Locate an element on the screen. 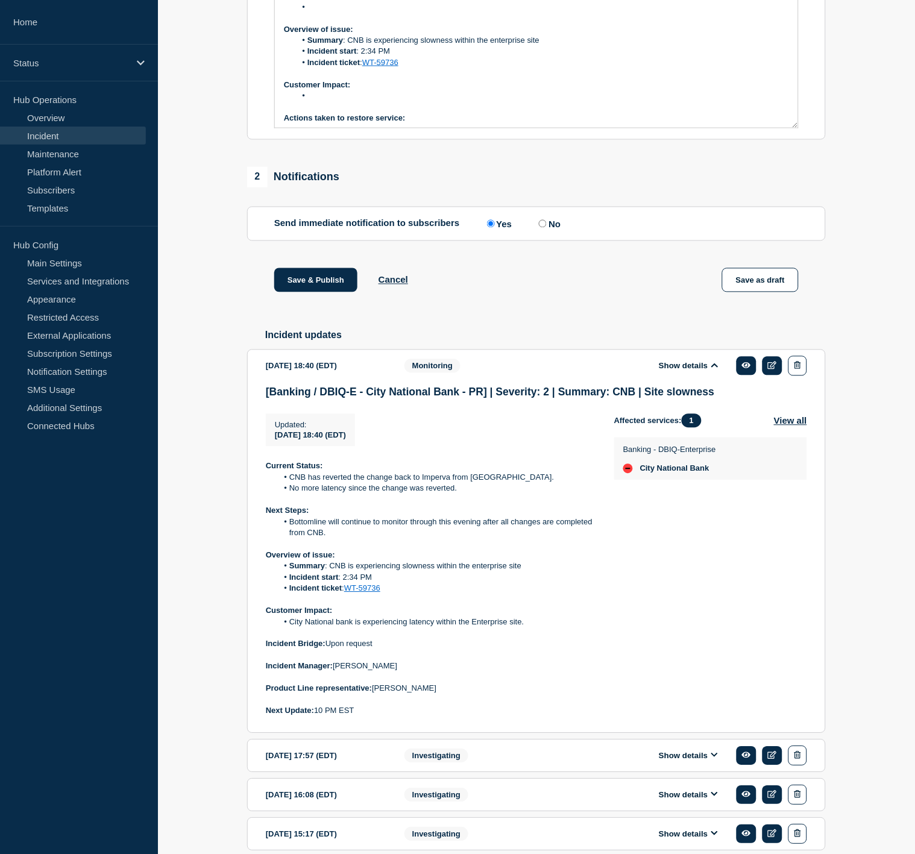  strong: Product Line representative: is located at coordinates (319, 688).